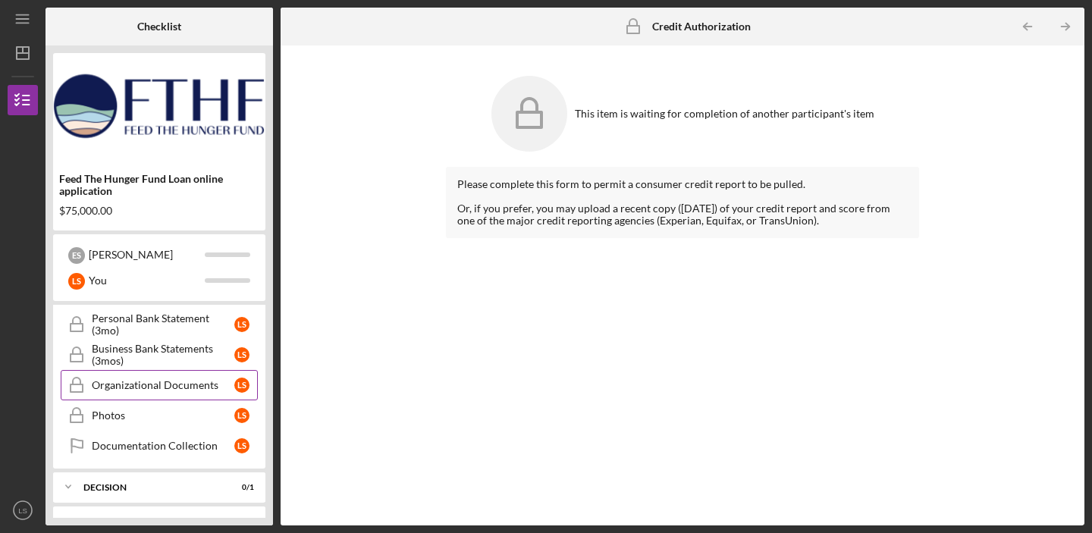  Describe the element at coordinates (159, 415) in the screenshot. I see `a: PhotosLS` at that location.